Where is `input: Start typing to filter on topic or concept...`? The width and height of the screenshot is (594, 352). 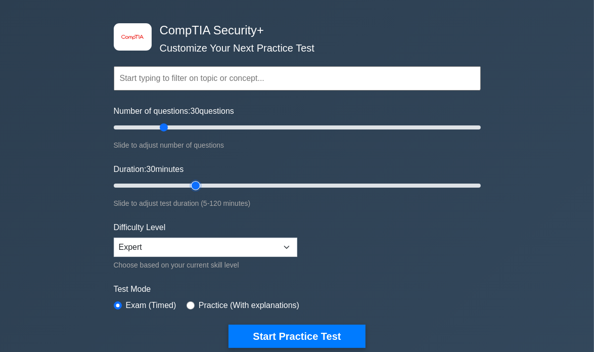
input: Start typing to filter on topic or concept... is located at coordinates (297, 78).